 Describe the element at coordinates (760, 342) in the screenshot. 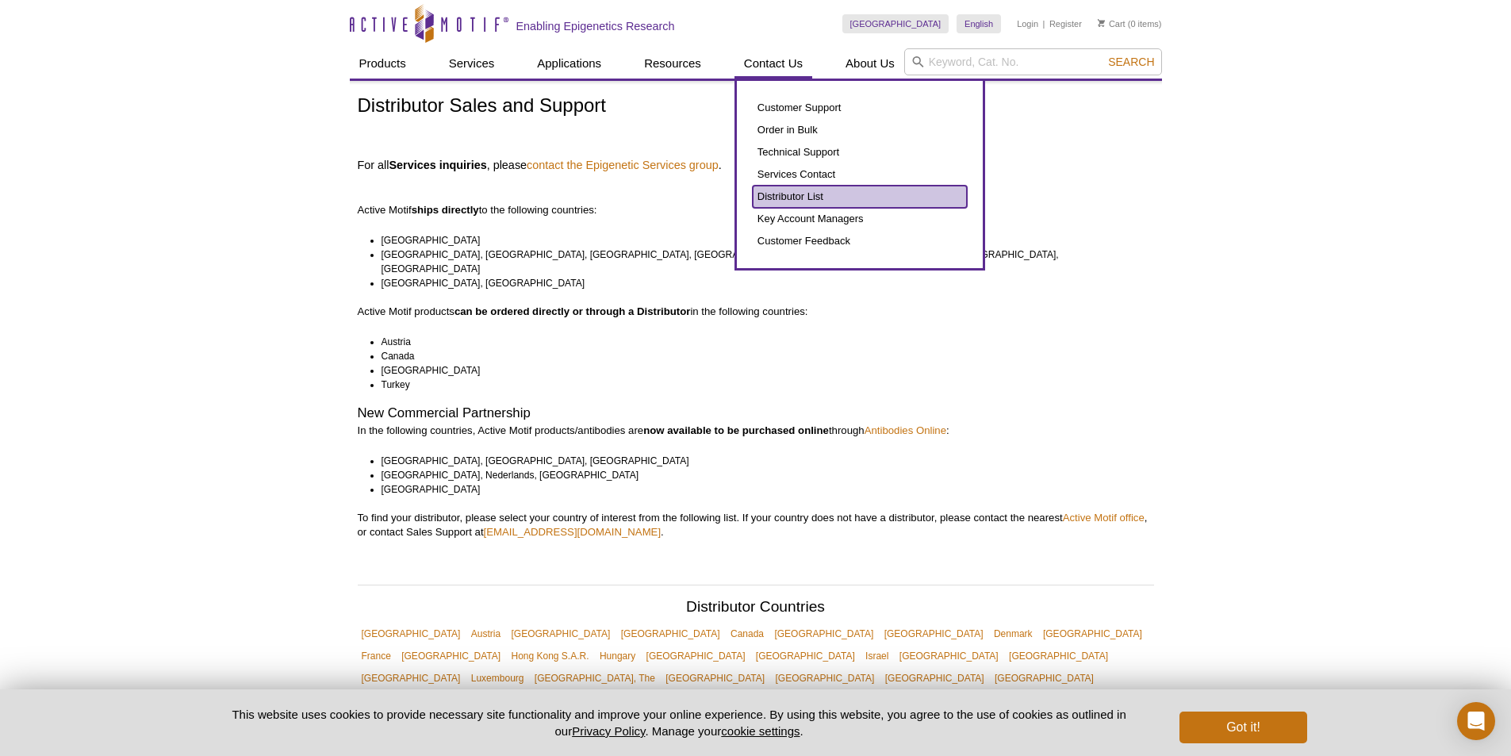

I see `li: Austria` at that location.